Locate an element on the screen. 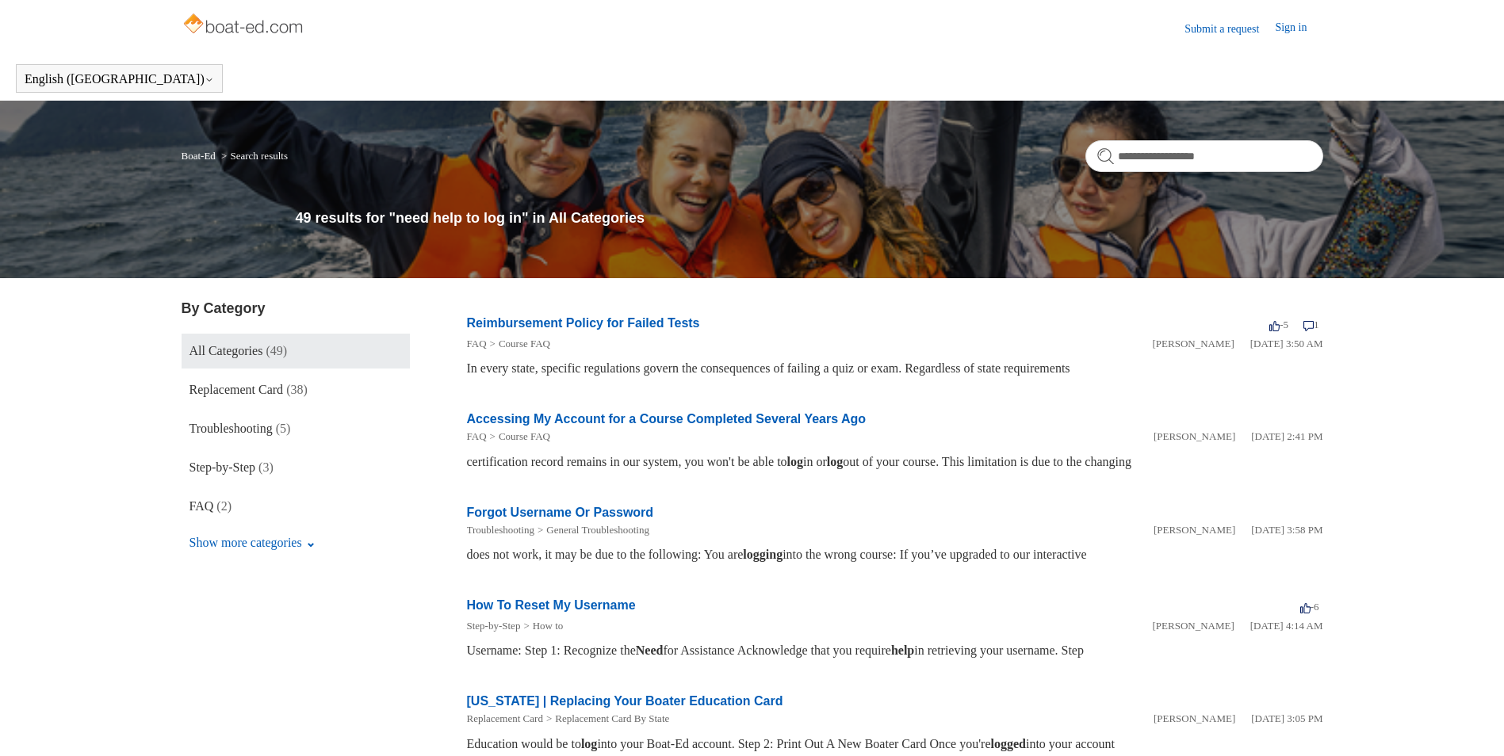  time: 03/16/2022, 03:50 is located at coordinates (1286, 343).